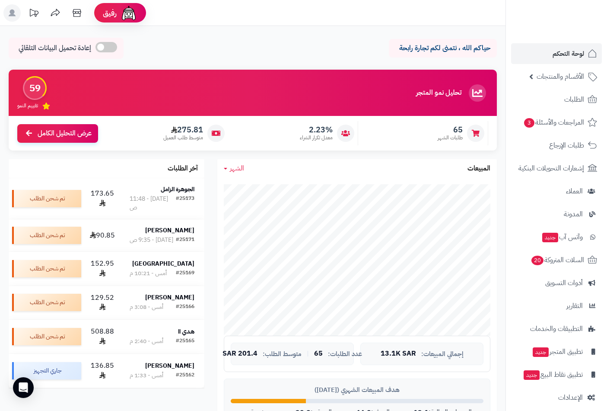 Image resolution: width=607 pixels, height=411 pixels. Describe the element at coordinates (557, 54) in the screenshot. I see `a: لوحة التحكم` at that location.